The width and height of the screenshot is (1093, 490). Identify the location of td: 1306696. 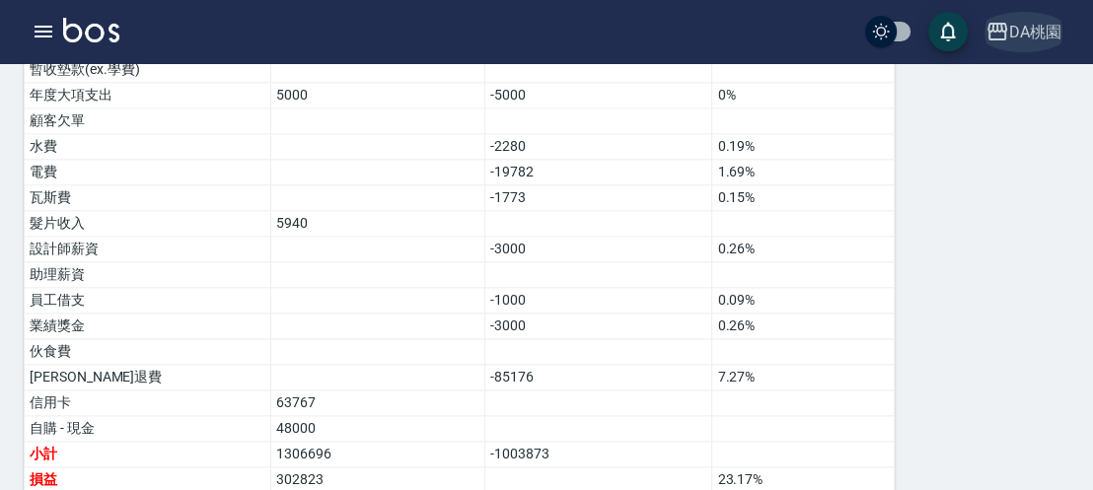
(378, 455).